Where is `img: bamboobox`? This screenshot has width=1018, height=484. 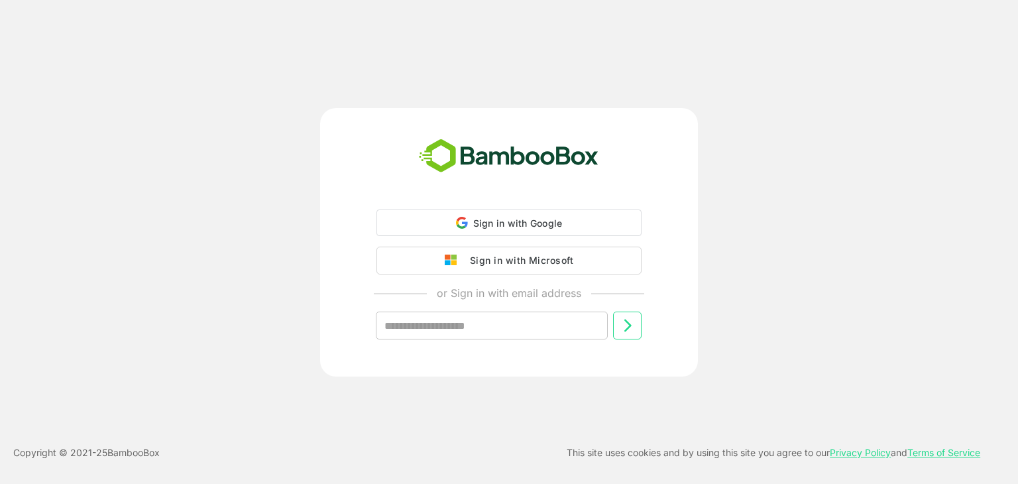
img: bamboobox is located at coordinates (508, 156).